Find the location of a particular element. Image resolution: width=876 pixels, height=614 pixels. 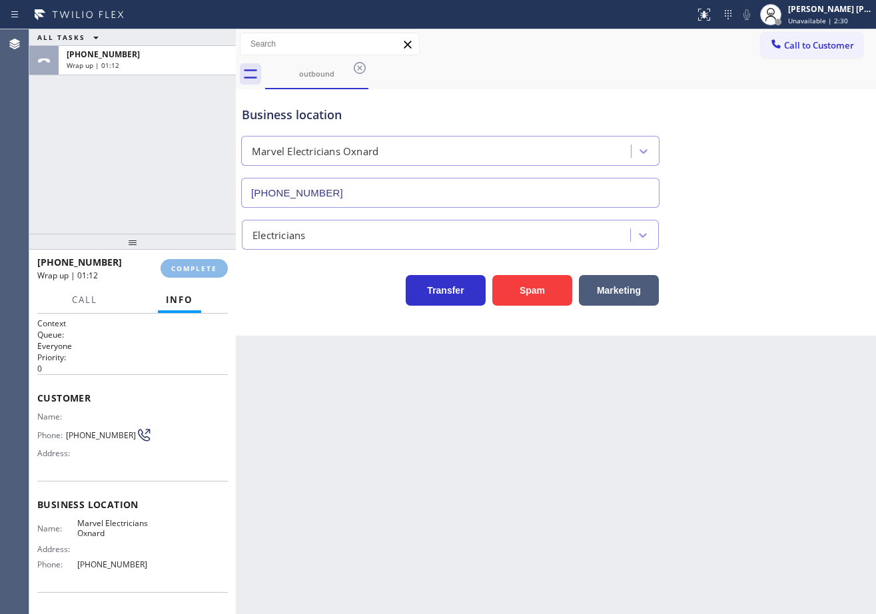

div: Marvel Electricians Oxnard is located at coordinates (315, 151).